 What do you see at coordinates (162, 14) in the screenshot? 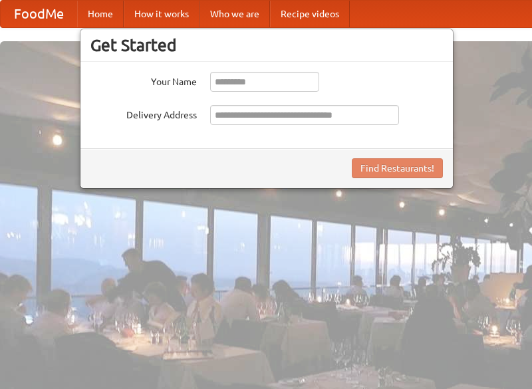
I see `a: How it works` at bounding box center [162, 14].